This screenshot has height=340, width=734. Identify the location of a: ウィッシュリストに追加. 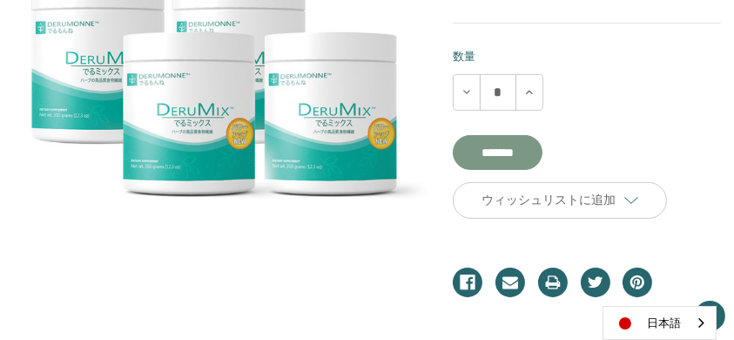
(560, 200).